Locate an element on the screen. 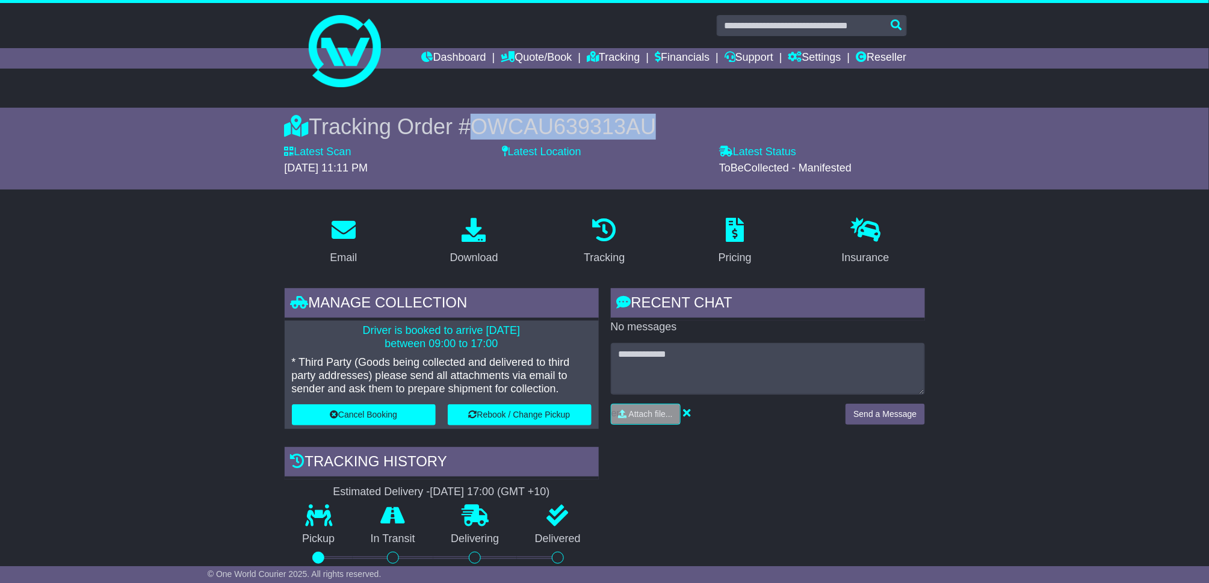 Image resolution: width=1209 pixels, height=583 pixels. a: Support is located at coordinates (749, 58).